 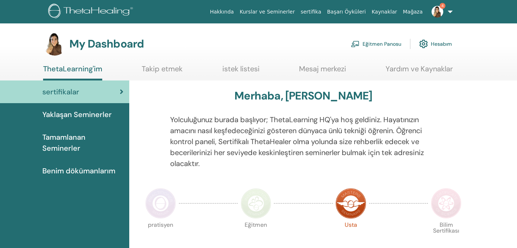 What do you see at coordinates (311, 12) in the screenshot?
I see `a: sertifika` at bounding box center [311, 12].